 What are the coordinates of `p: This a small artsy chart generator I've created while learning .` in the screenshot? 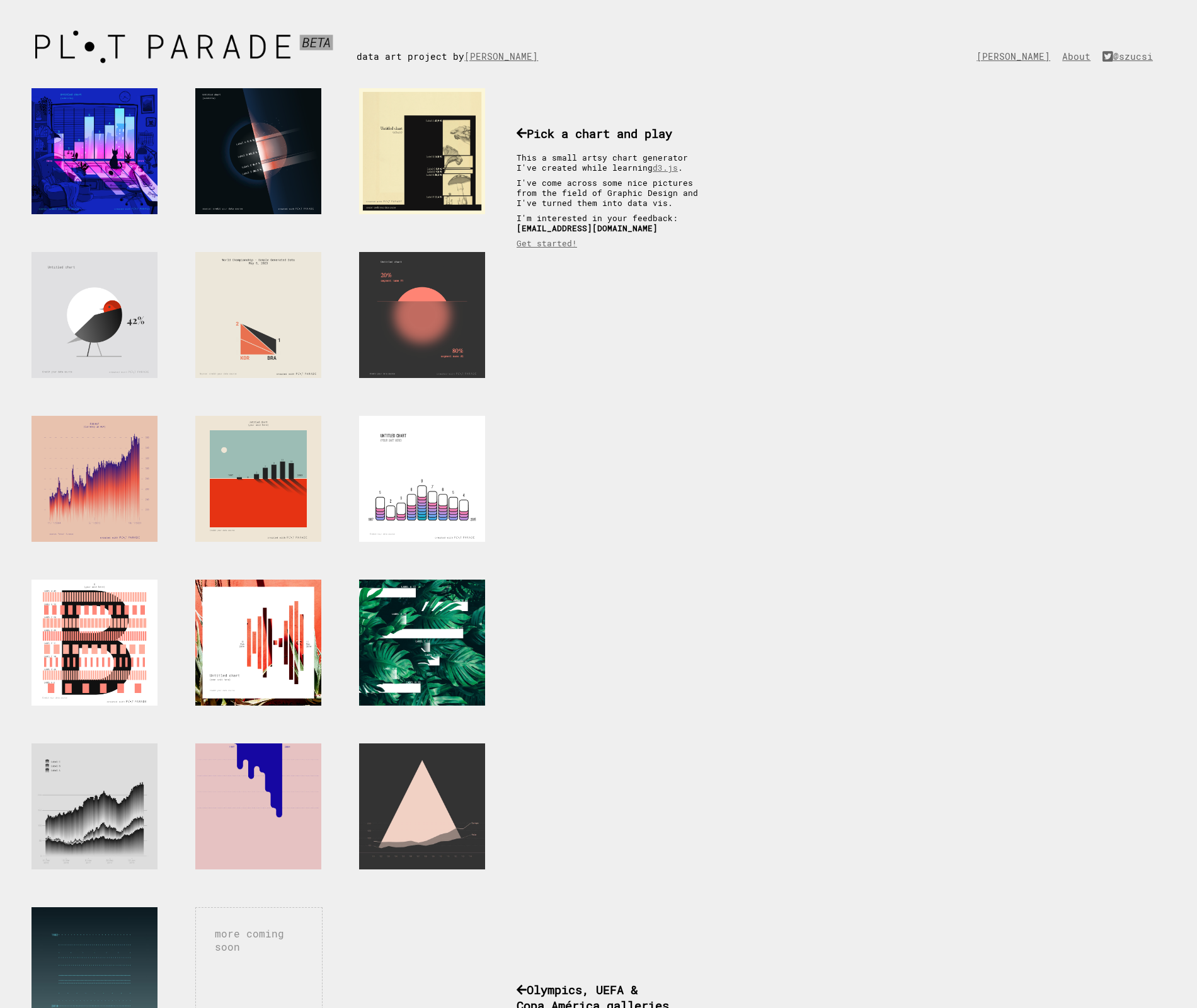 It's located at (615, 162).